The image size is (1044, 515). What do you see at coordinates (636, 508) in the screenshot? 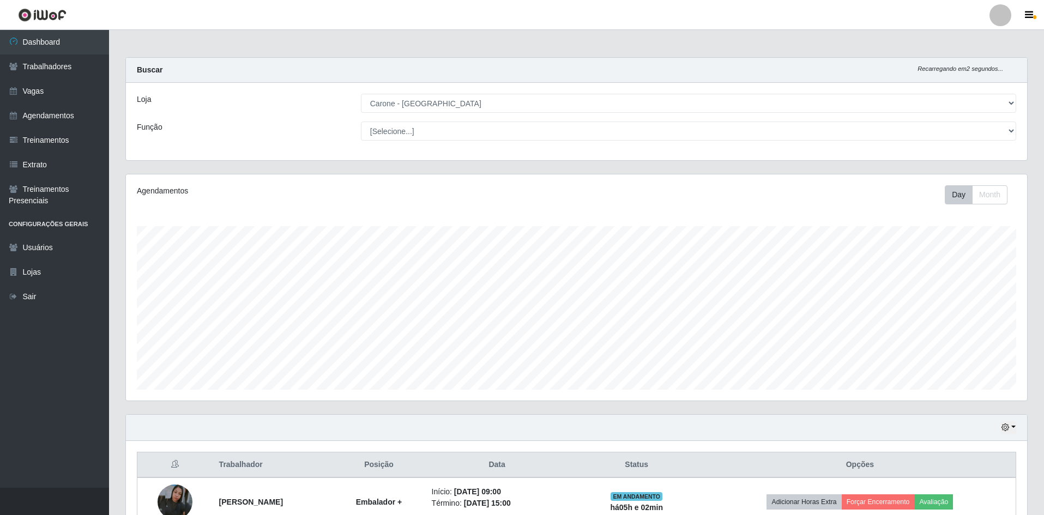
I see `strong: há 05 h e 02 min` at bounding box center [636, 508].